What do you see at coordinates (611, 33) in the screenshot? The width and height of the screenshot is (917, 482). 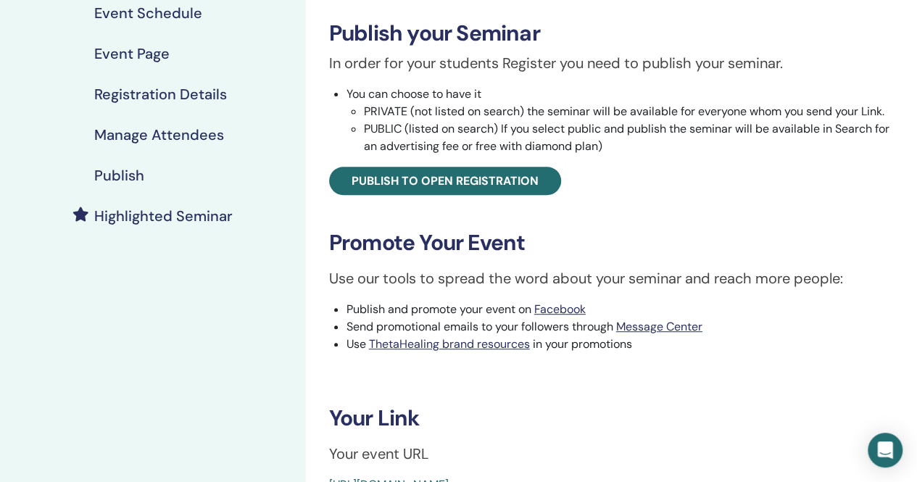 I see `h3: Publish your Seminar` at bounding box center [611, 33].